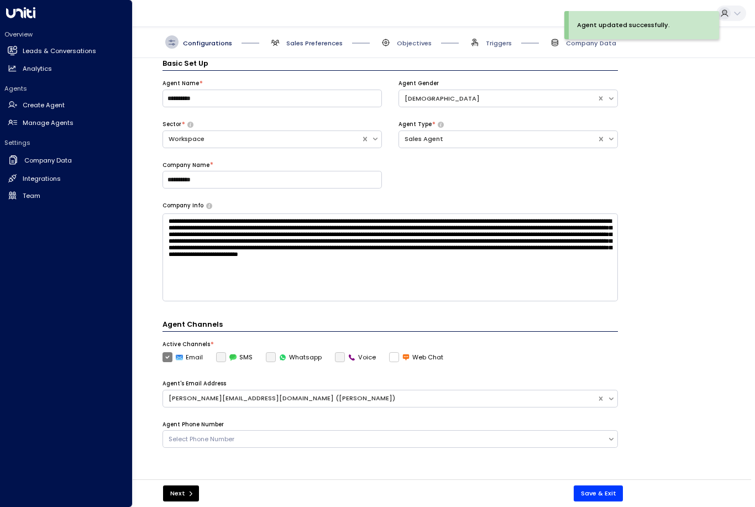 This screenshot has width=755, height=507. What do you see at coordinates (499, 43) in the screenshot?
I see `span: Triggers` at bounding box center [499, 43].